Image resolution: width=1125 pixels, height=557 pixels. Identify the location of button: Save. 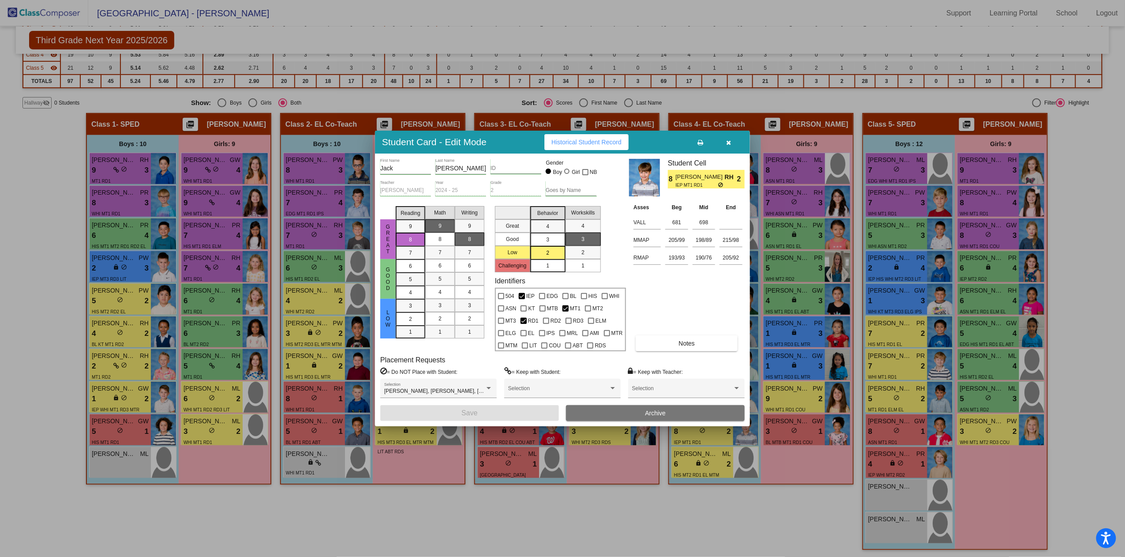
(469, 413).